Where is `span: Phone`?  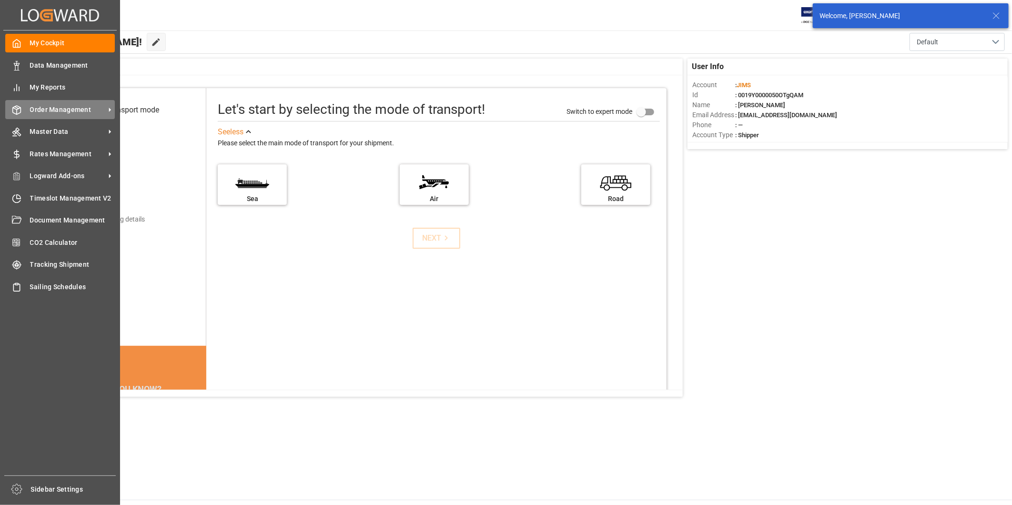
span: Phone is located at coordinates (714, 125).